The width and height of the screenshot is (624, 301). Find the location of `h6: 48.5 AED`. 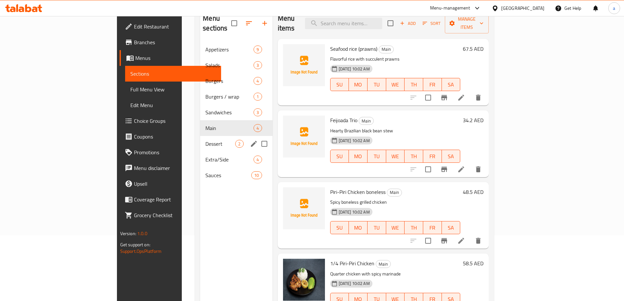

h6: 48.5 AED is located at coordinates (473, 192).